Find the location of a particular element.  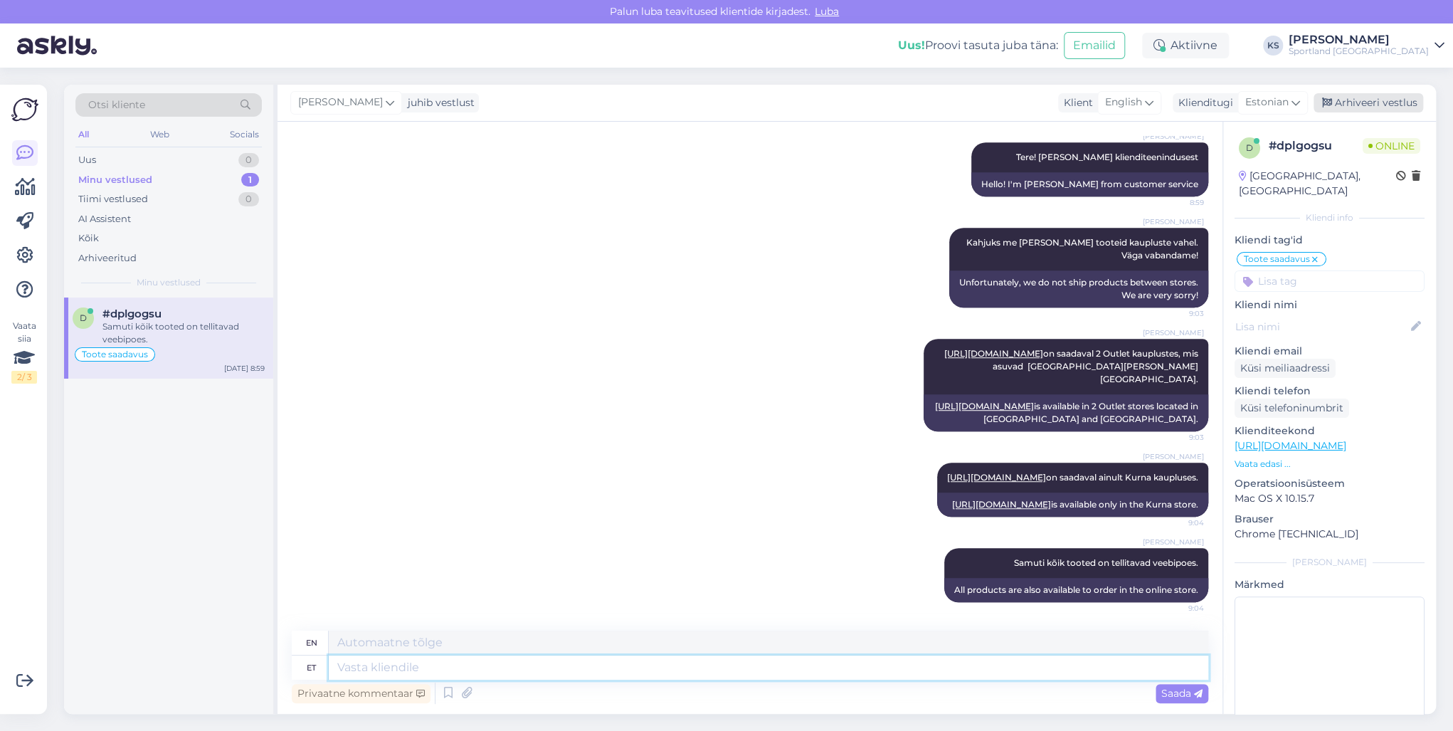

div: Socials is located at coordinates (244, 135).